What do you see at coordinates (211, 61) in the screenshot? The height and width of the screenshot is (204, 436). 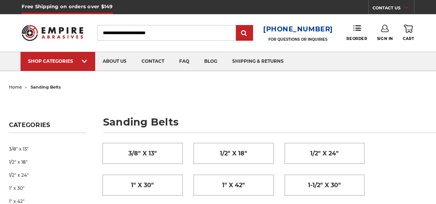 I see `a: blog` at bounding box center [211, 61].